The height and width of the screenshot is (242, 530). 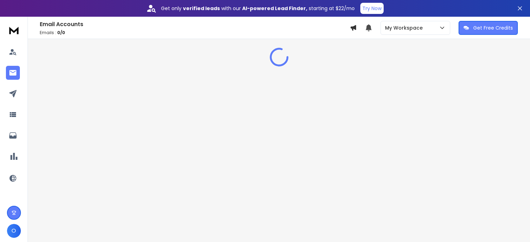 I want to click on button: Get Free Credits, so click(x=488, y=28).